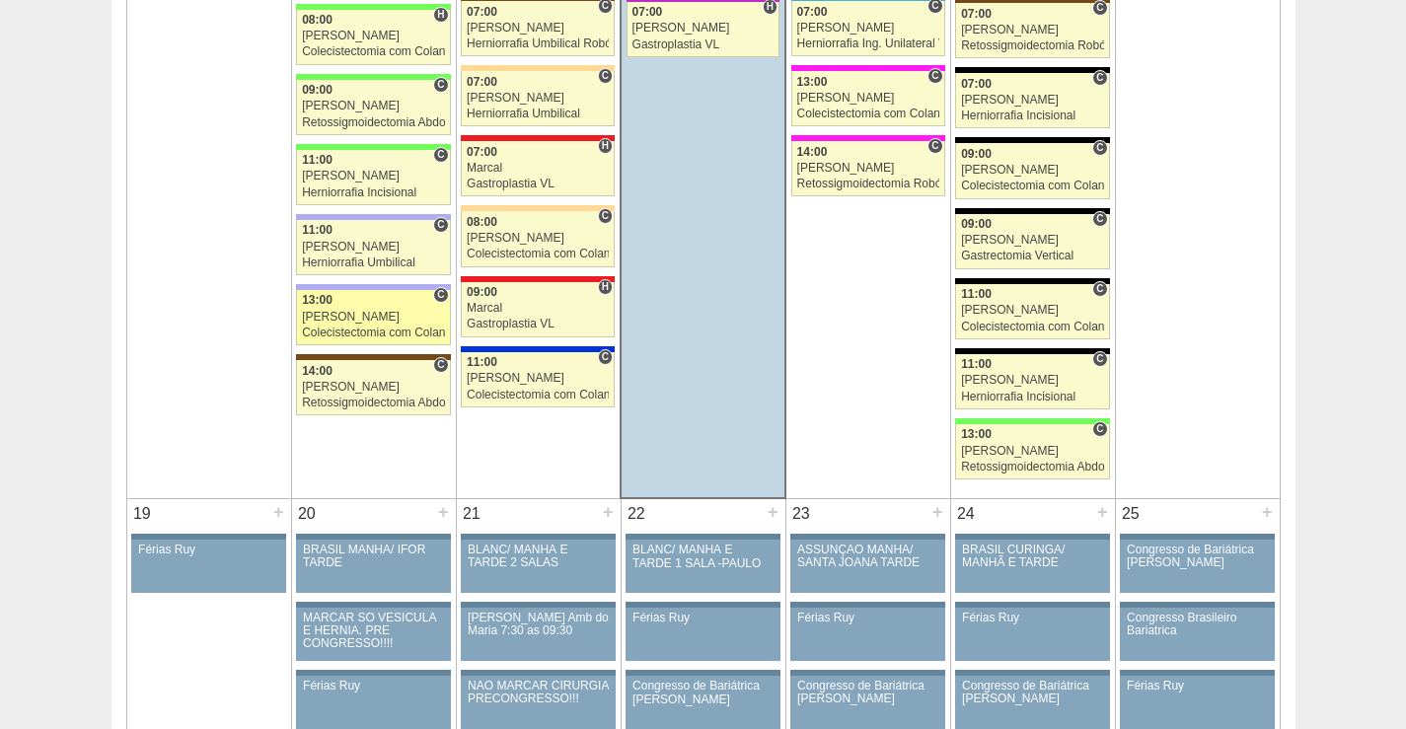  What do you see at coordinates (703, 557) in the screenshot?
I see `div: BLANC/ MANHÃ E TARDE 1 SALA -PAULO` at bounding box center [703, 557].